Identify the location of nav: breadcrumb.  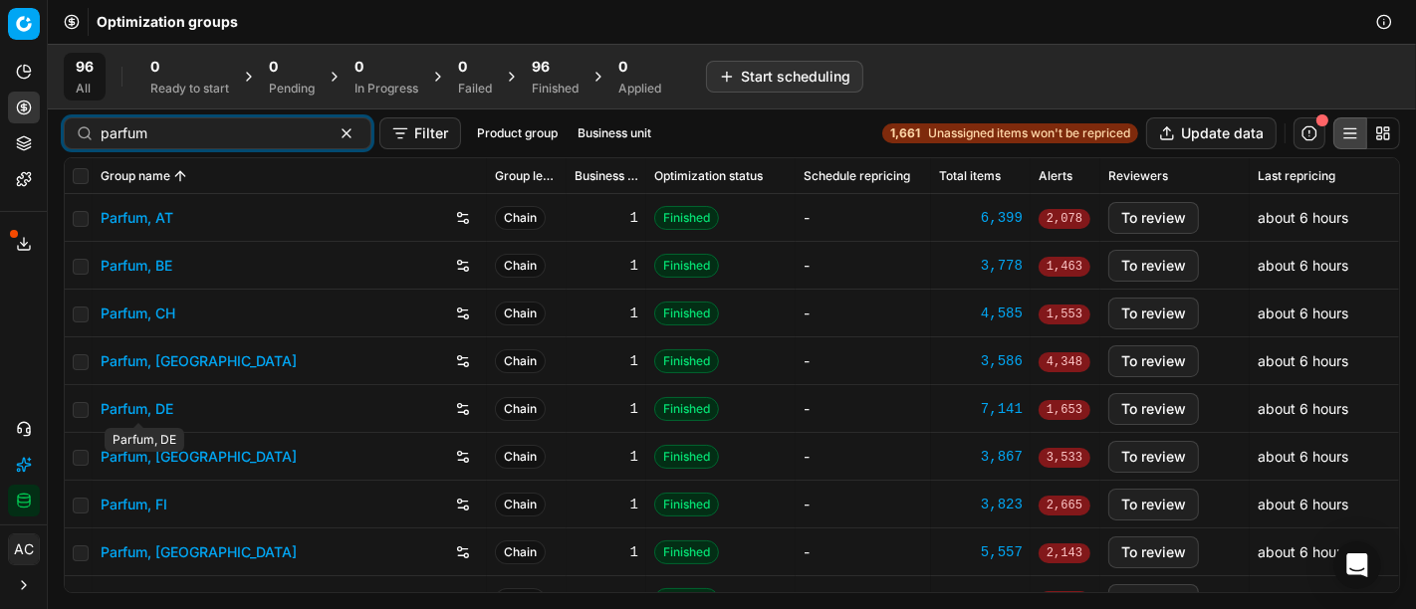
(167, 22).